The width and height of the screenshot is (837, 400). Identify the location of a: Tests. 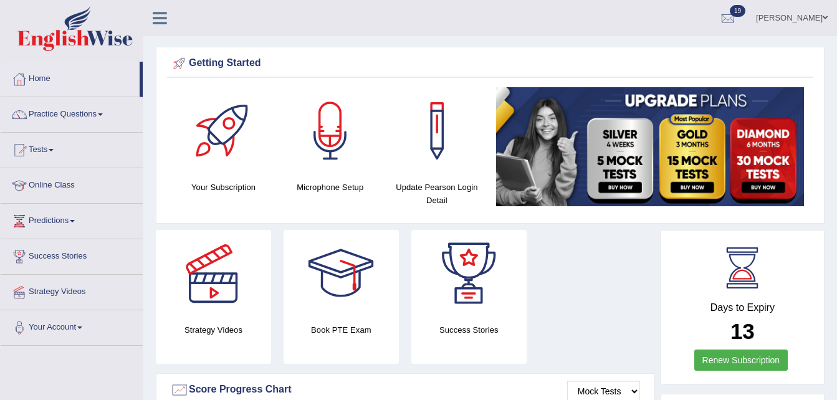
(72, 148).